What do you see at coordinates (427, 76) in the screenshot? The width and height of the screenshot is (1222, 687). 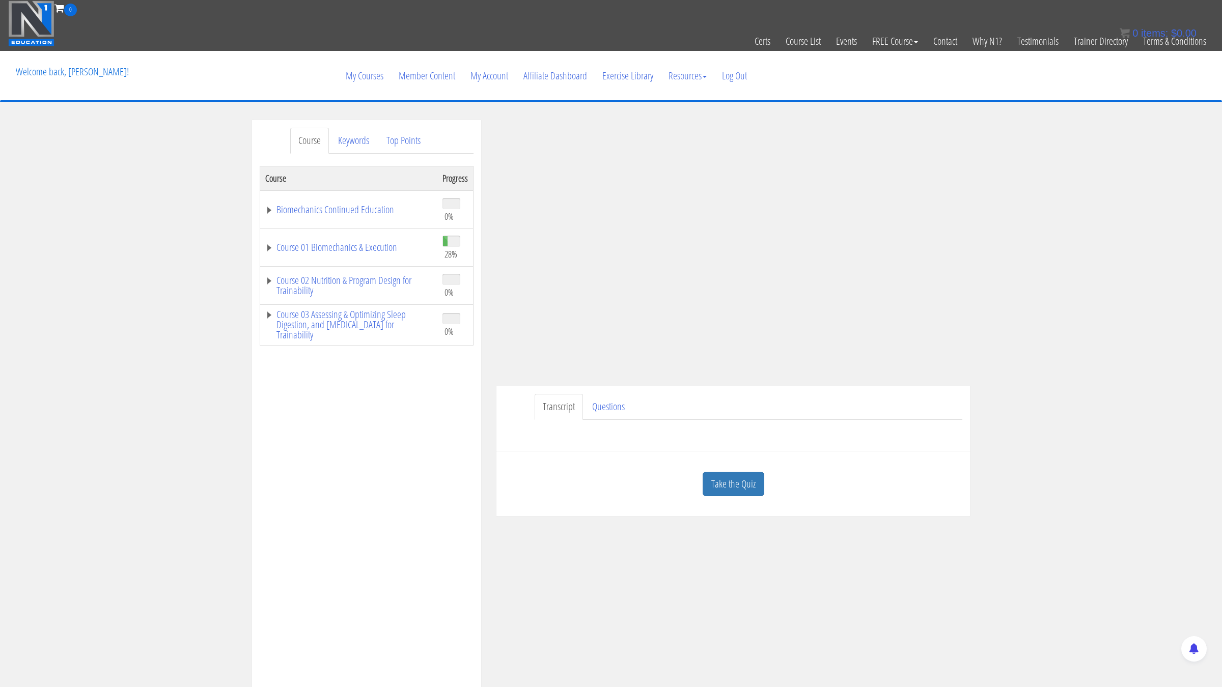 I see `a: Member Content` at bounding box center [427, 76].